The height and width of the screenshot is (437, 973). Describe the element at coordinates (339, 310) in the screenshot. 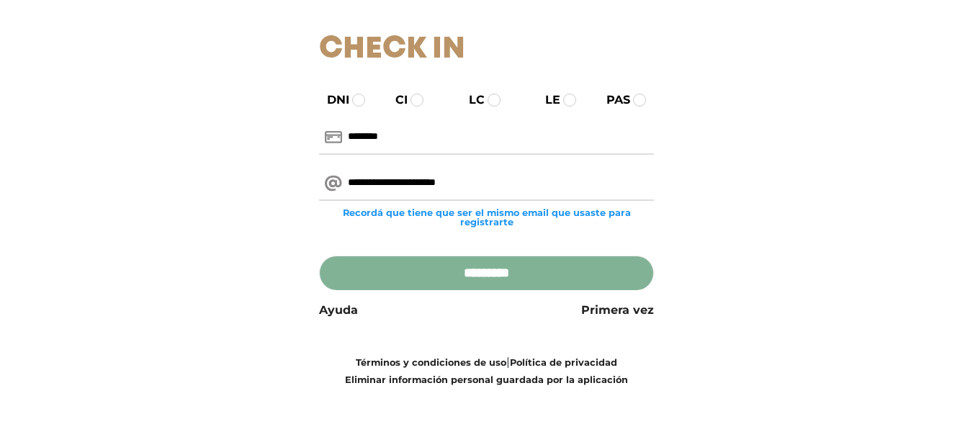

I see `a: Ayuda` at that location.